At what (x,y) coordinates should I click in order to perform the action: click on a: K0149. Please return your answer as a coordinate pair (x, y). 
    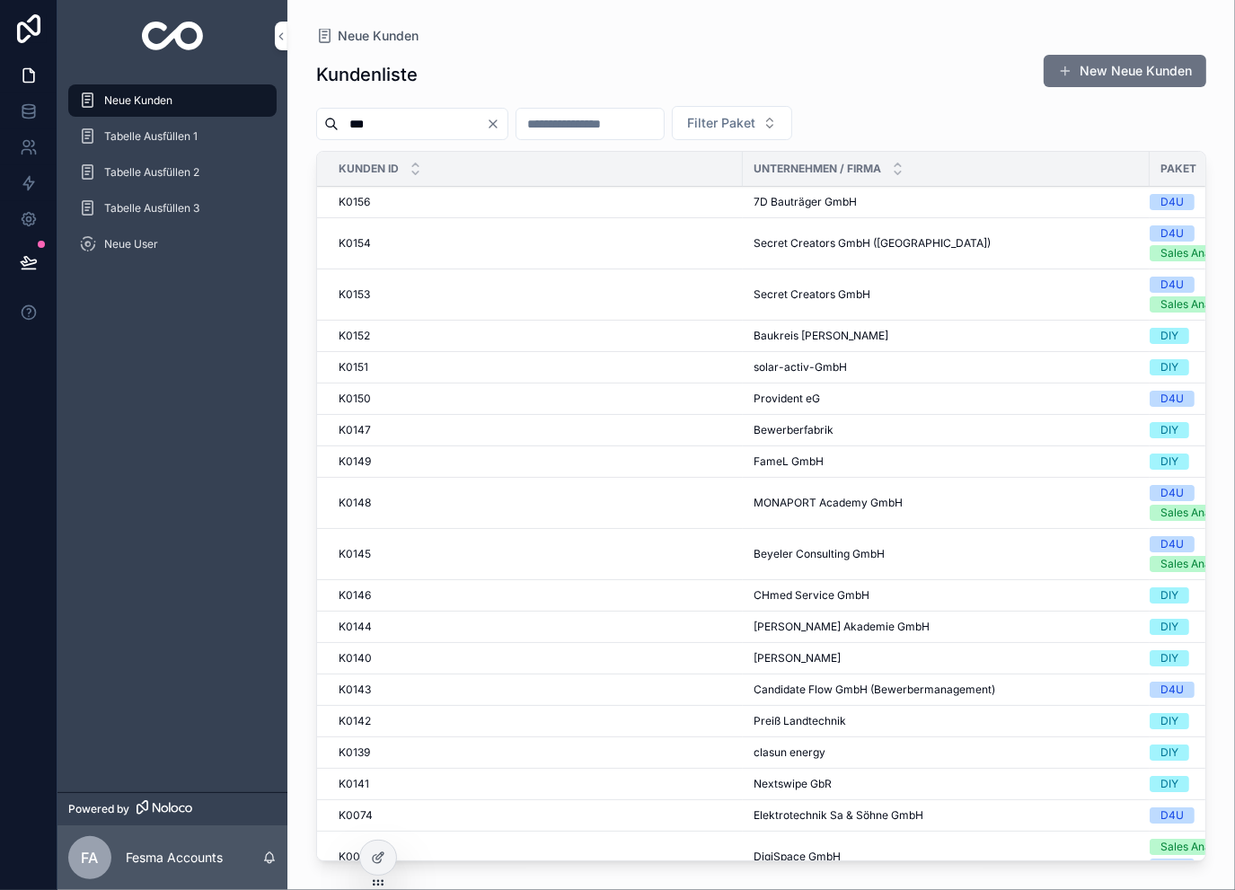
    Looking at the image, I should click on (535, 462).